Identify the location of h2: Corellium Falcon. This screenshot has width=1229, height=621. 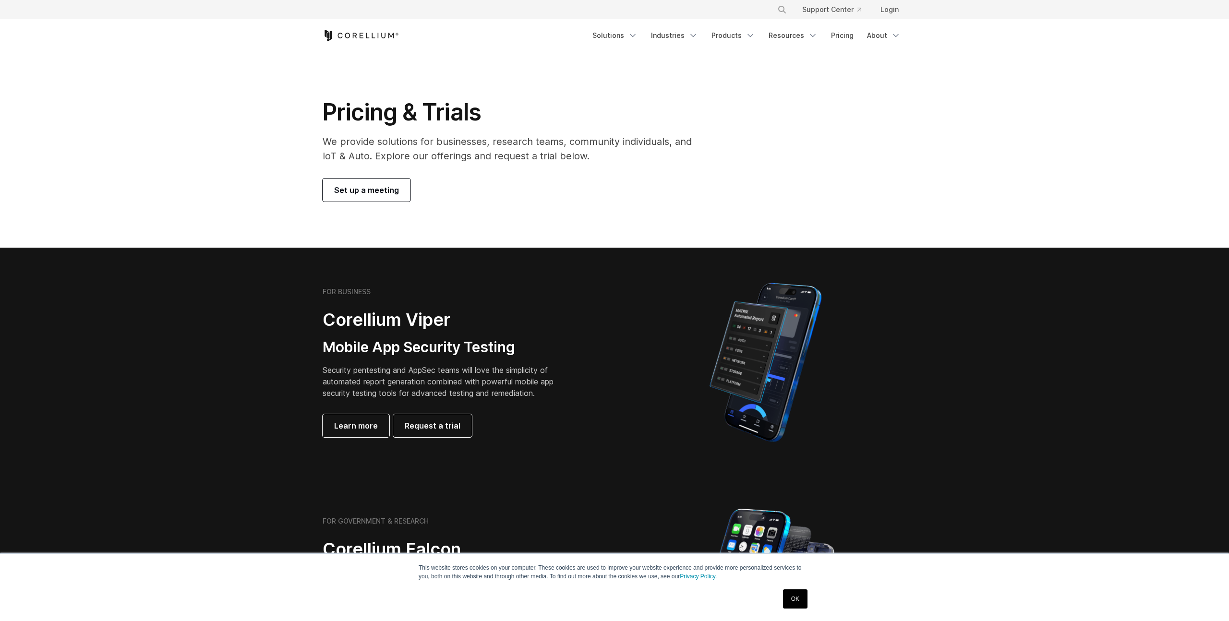
(457, 549).